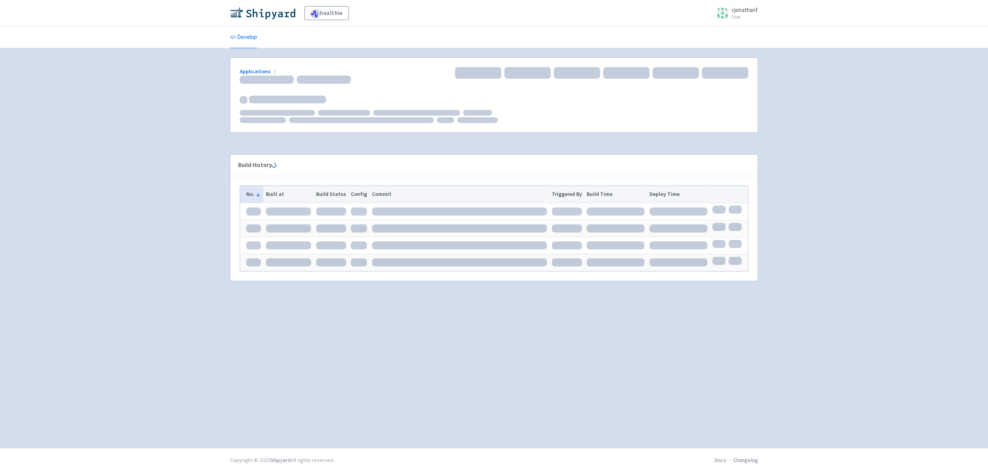 This screenshot has height=472, width=988. I want to click on a: healthie, so click(326, 13).